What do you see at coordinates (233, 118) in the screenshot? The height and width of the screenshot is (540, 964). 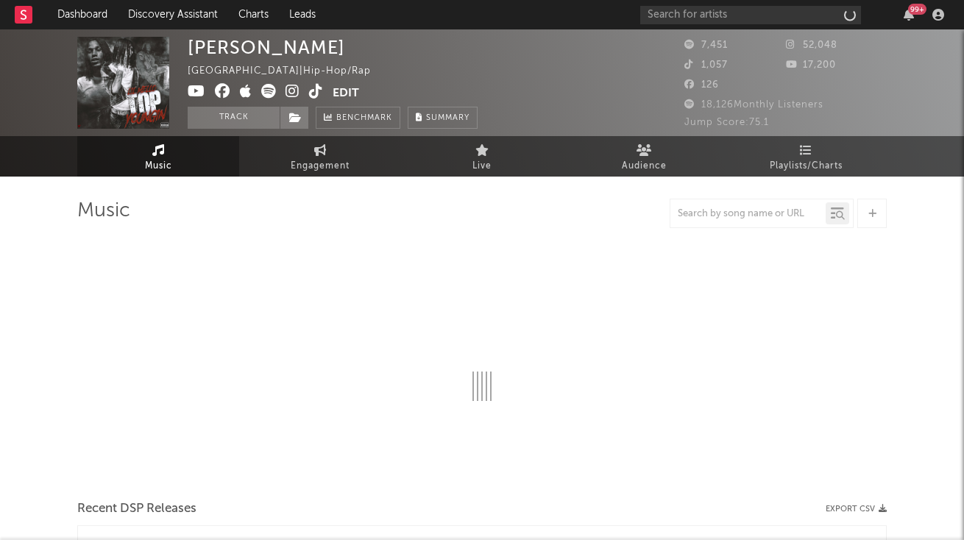 I see `button: Track` at bounding box center [233, 118].